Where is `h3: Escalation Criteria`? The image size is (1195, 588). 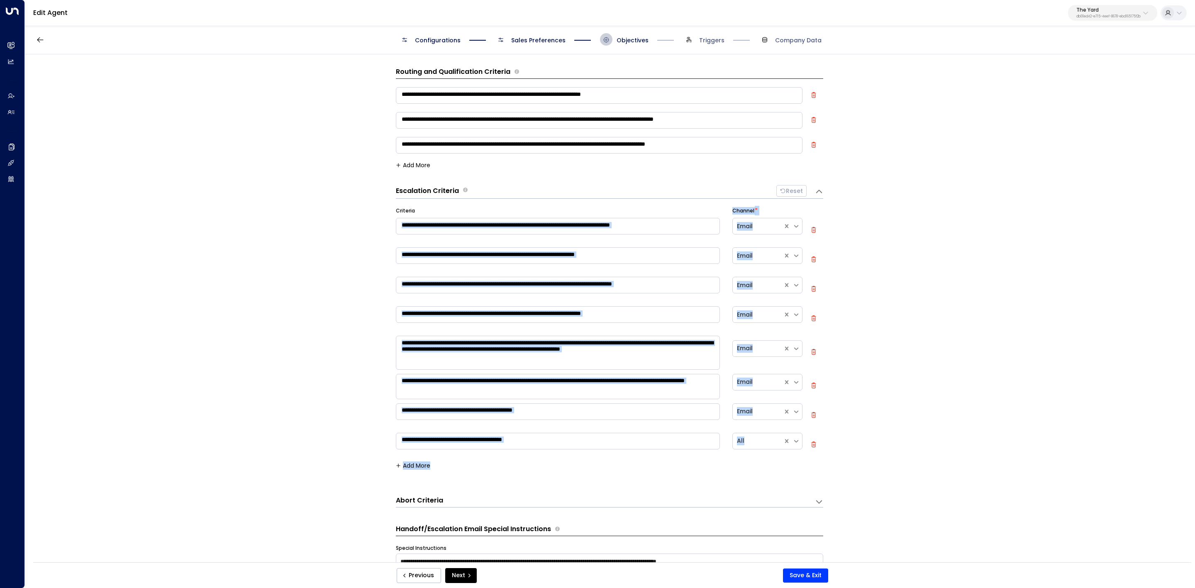 h3: Escalation Criteria is located at coordinates (427, 191).